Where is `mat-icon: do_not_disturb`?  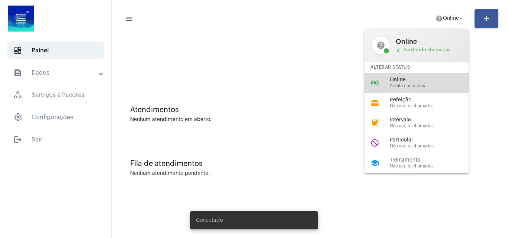
mat-icon: do_not_disturb is located at coordinates (375, 143).